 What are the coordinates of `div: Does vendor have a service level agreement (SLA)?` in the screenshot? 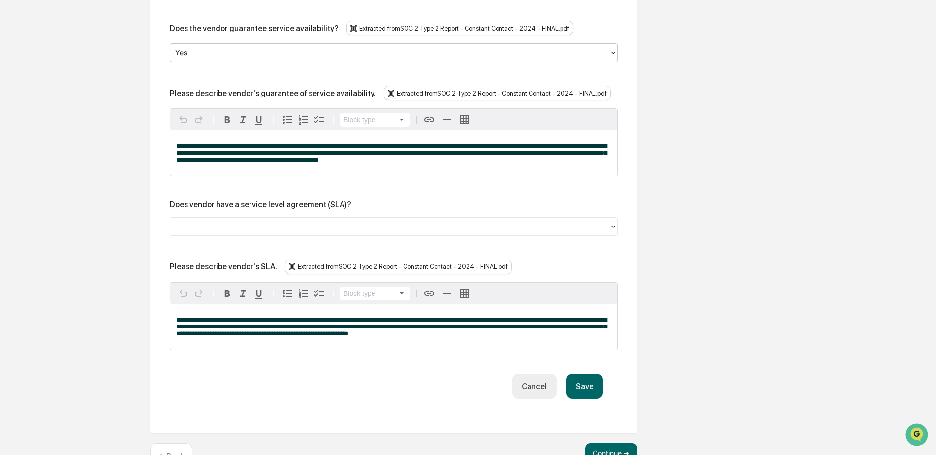 It's located at (260, 204).